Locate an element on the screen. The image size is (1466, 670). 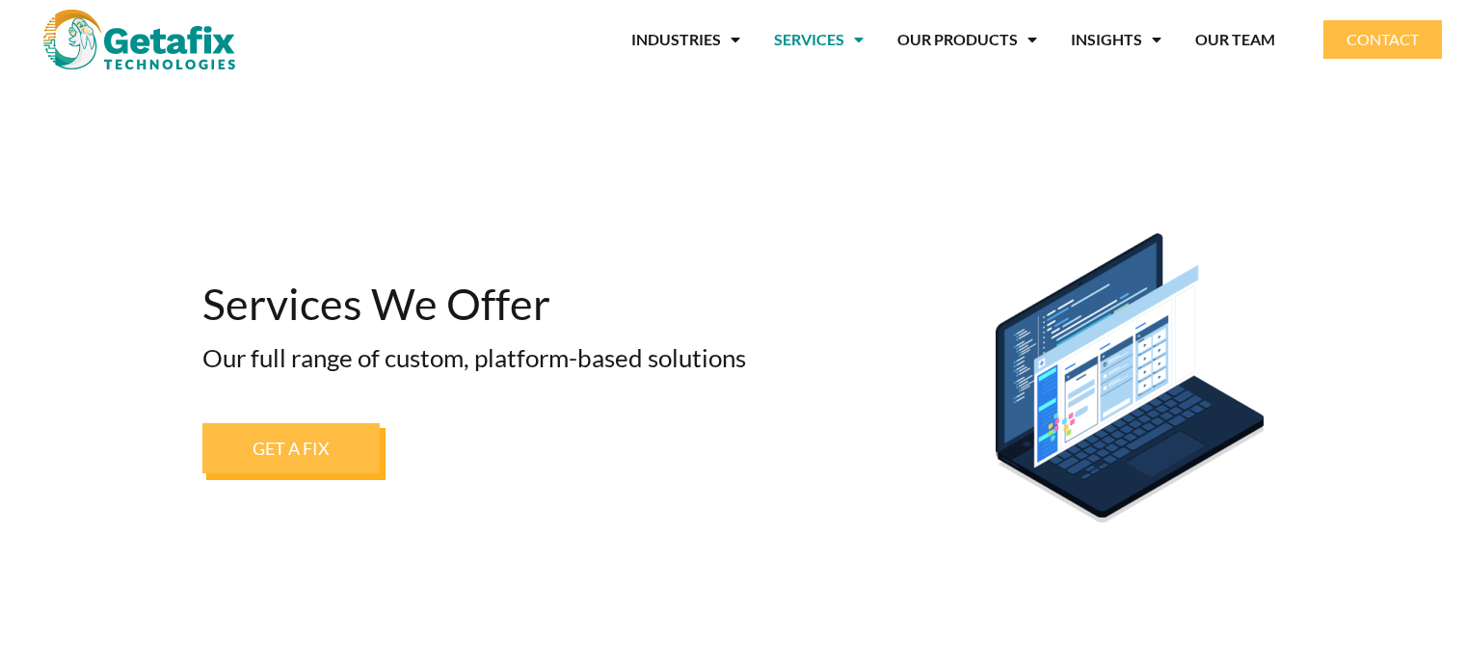
span: GET A FIX is located at coordinates (291, 448).